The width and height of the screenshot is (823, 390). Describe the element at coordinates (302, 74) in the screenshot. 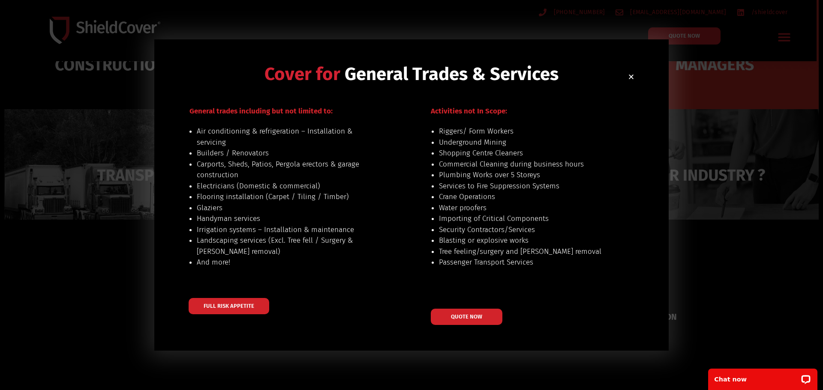

I see `span: Cover for` at that location.